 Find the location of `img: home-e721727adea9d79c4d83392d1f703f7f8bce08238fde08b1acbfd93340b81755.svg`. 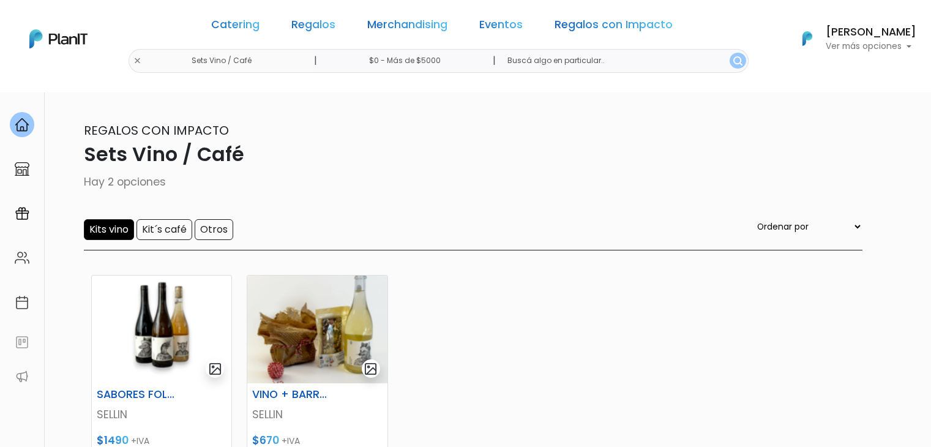

img: home-e721727adea9d79c4d83392d1f703f7f8bce08238fde08b1acbfd93340b81755.svg is located at coordinates (22, 125).